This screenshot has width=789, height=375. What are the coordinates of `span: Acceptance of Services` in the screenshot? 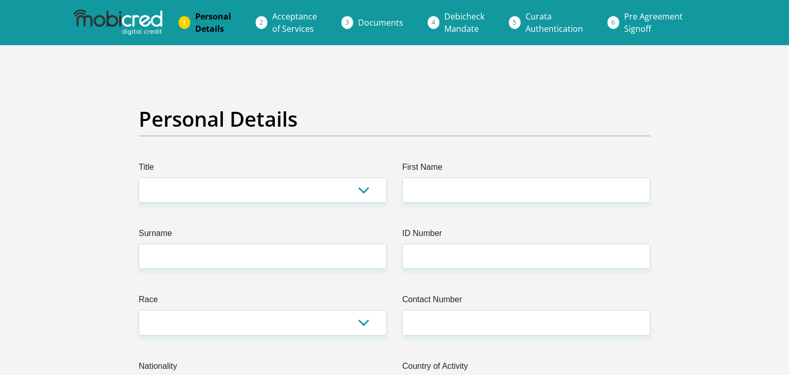 It's located at (294, 23).